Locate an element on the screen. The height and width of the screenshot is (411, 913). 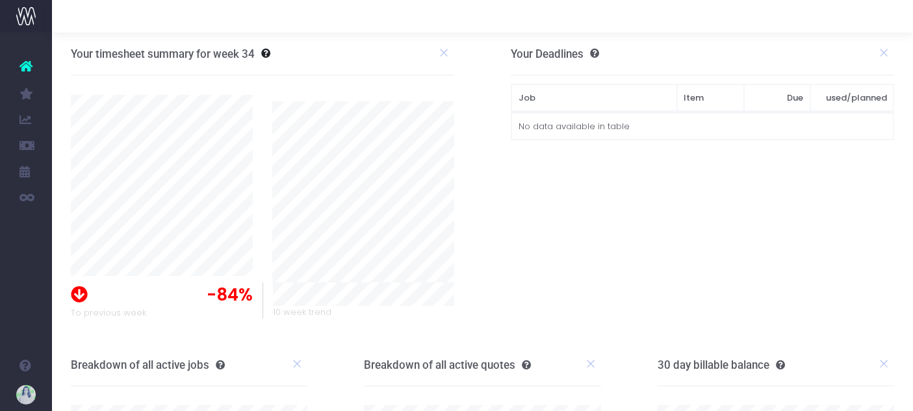
h3: 30 day billable balance is located at coordinates (721, 365).